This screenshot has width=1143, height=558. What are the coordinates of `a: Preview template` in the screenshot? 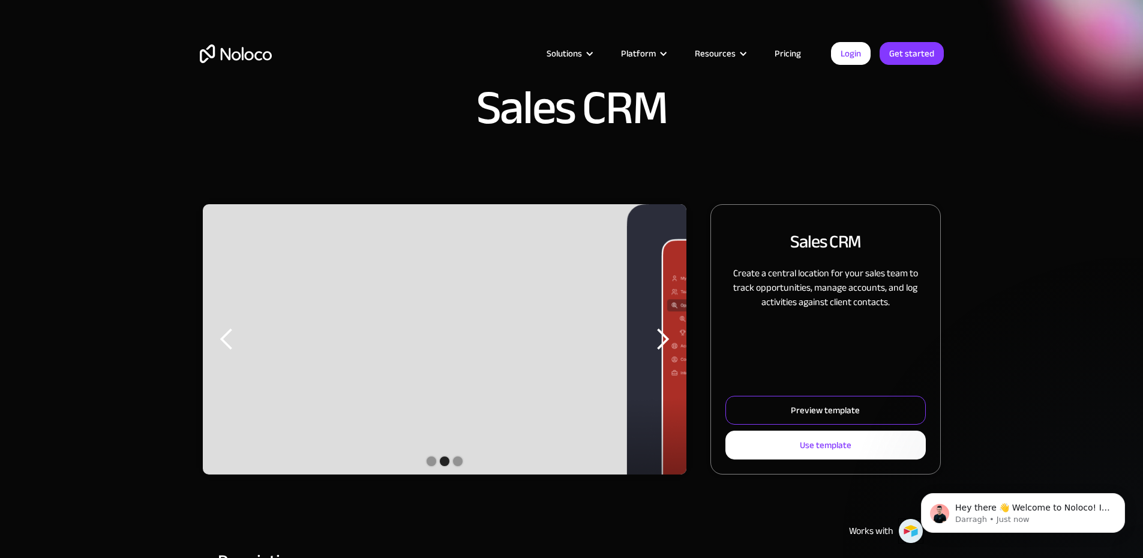 It's located at (825, 410).